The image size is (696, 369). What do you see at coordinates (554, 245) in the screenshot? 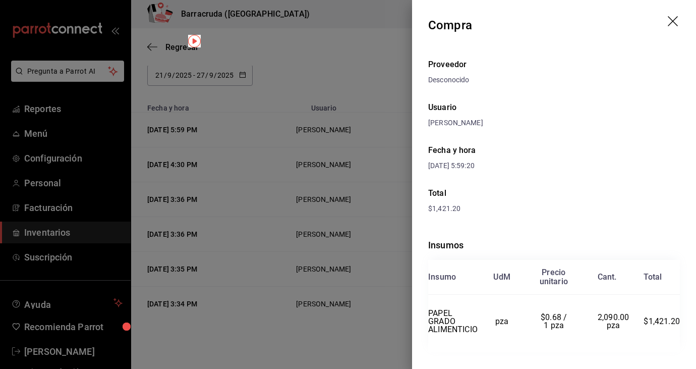
I see `div: Insumos` at bounding box center [554, 245].